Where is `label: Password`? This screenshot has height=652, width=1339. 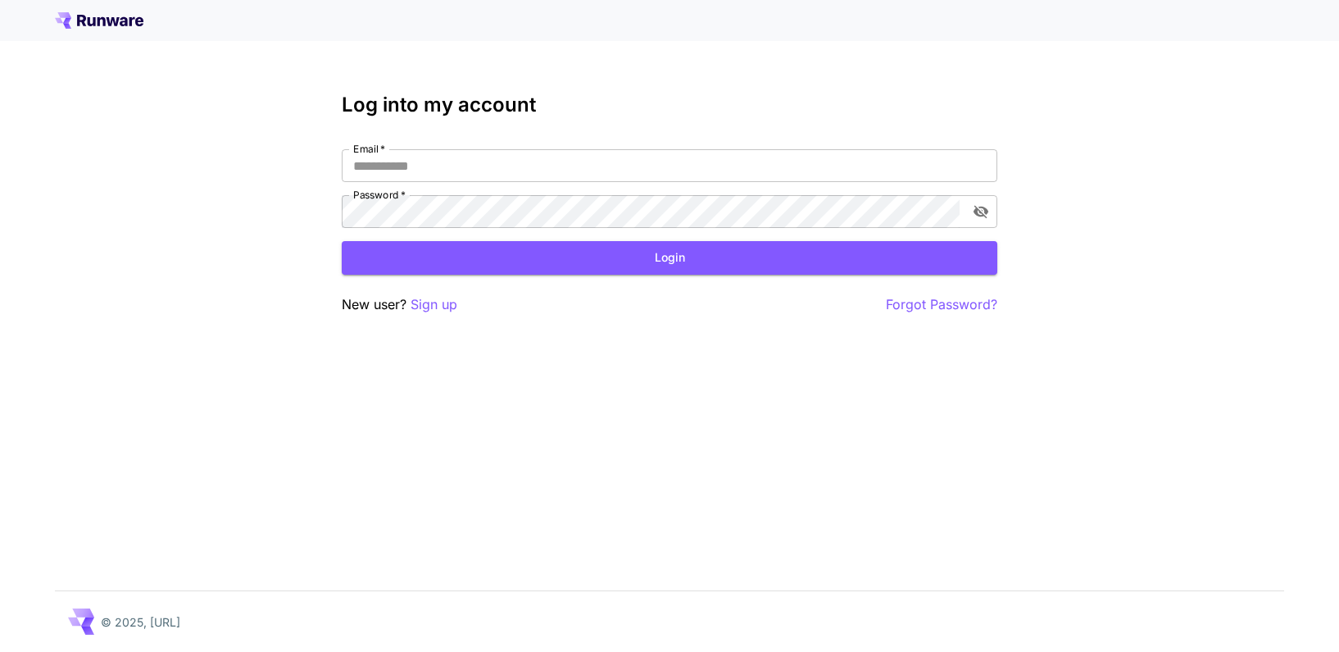 label: Password is located at coordinates (380, 194).